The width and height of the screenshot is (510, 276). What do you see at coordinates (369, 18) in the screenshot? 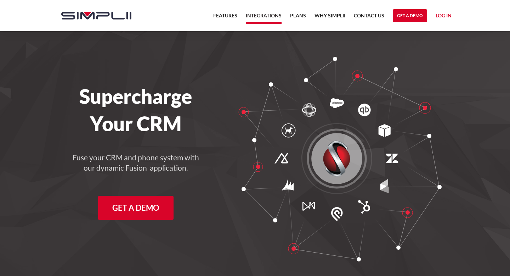
I see `a: Contact US` at bounding box center [369, 18].